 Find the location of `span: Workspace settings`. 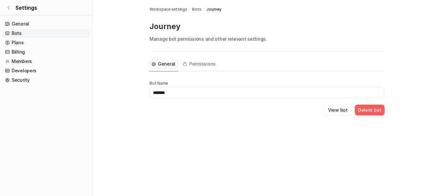

span: Workspace settings is located at coordinates (168, 9).